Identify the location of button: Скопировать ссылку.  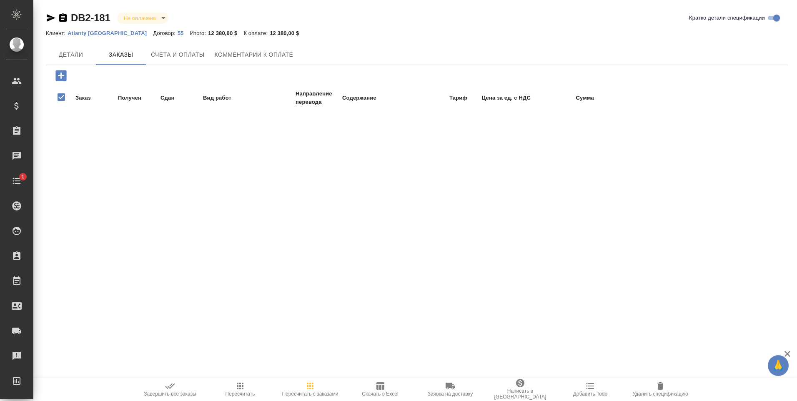
(63, 18).